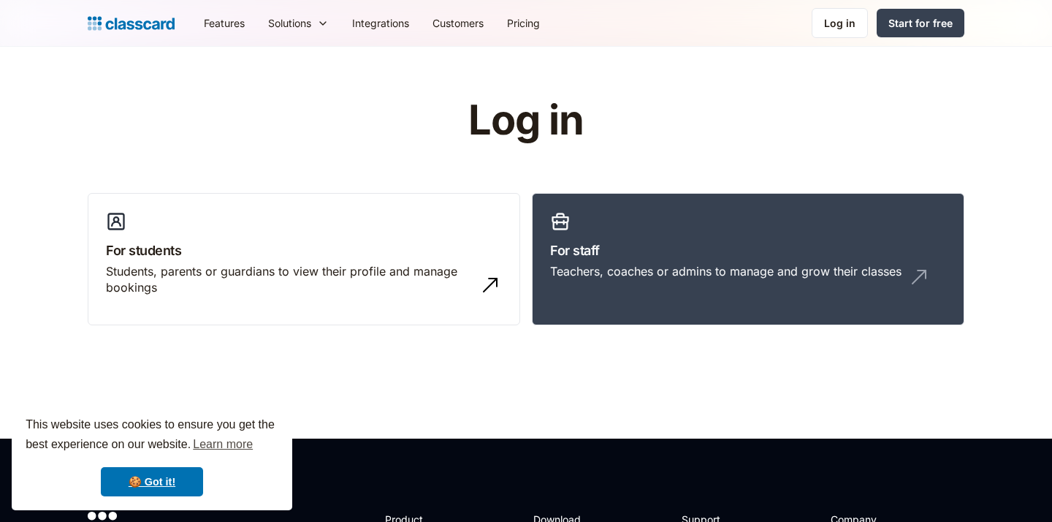 The height and width of the screenshot is (522, 1052). What do you see at coordinates (921, 23) in the screenshot?
I see `a: Start for free` at bounding box center [921, 23].